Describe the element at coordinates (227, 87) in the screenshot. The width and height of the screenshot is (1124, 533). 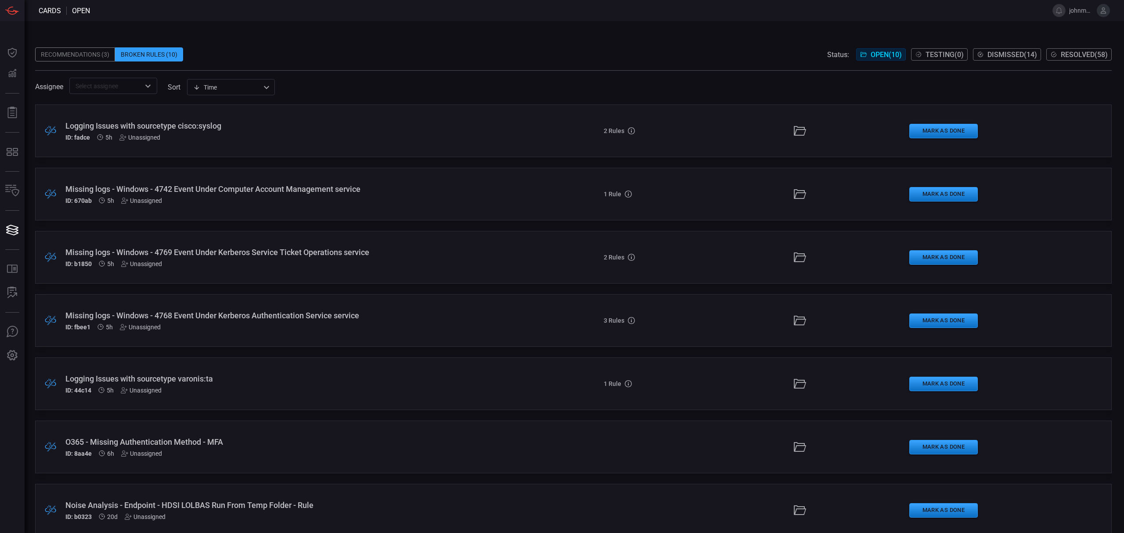
I see `div: Time` at that location.